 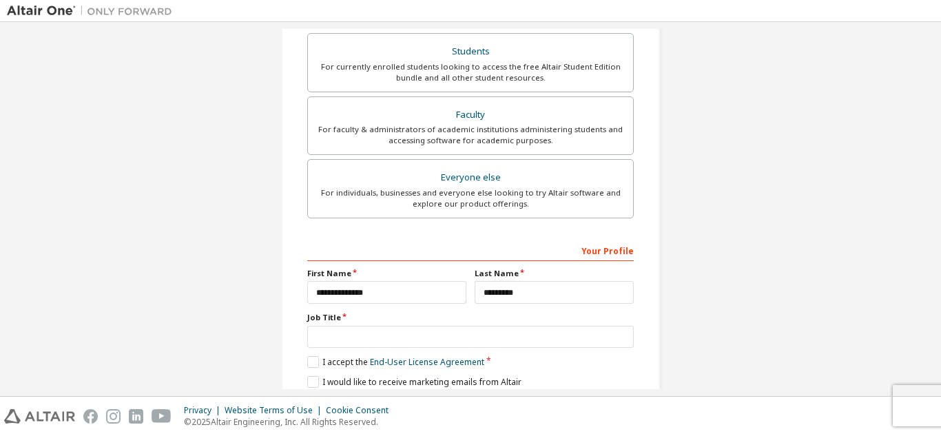 What do you see at coordinates (395, 362) in the screenshot?
I see `label: I accept the` at bounding box center [395, 362].